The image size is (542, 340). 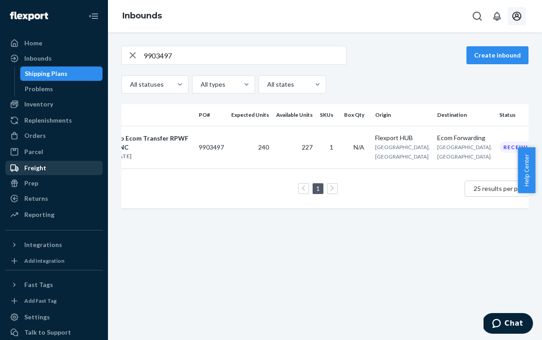 I want to click on button: Talk to Support, so click(x=54, y=333).